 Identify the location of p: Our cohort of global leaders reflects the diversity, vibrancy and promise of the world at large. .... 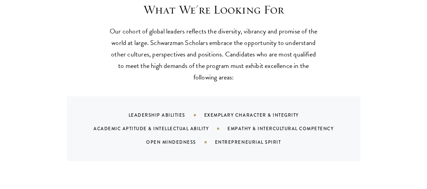
(214, 54).